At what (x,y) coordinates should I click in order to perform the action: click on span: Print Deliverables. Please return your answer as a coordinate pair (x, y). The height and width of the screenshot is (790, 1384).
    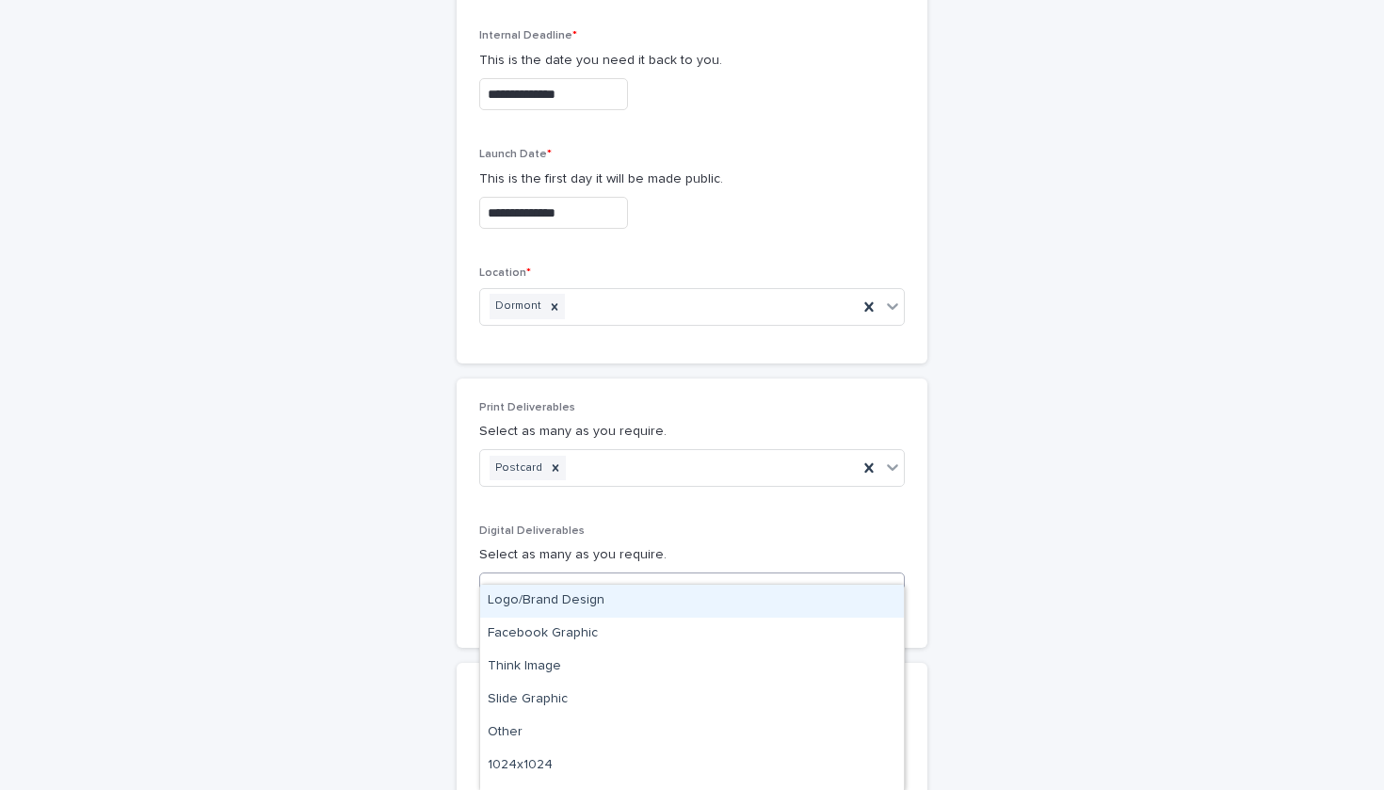
    Looking at the image, I should click on (527, 408).